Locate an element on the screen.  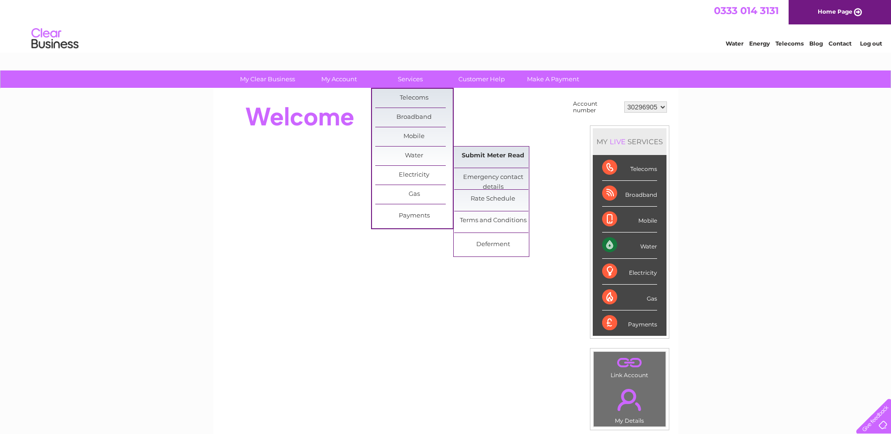
a: Log out is located at coordinates (870, 43).